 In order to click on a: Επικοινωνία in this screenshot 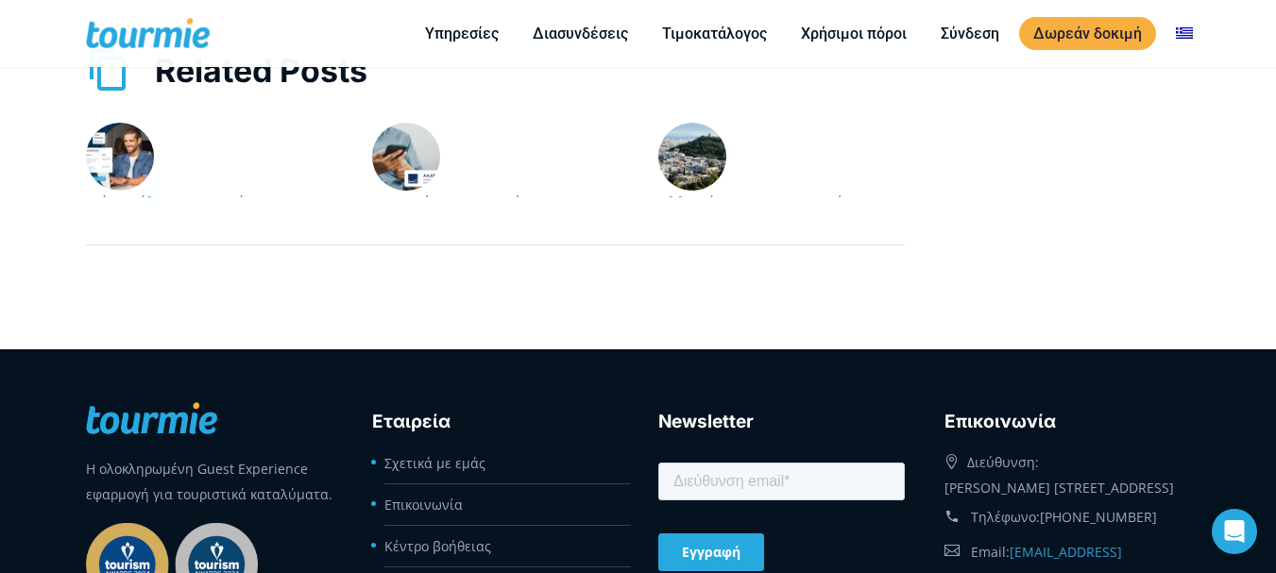, I will do `click(423, 504)`.